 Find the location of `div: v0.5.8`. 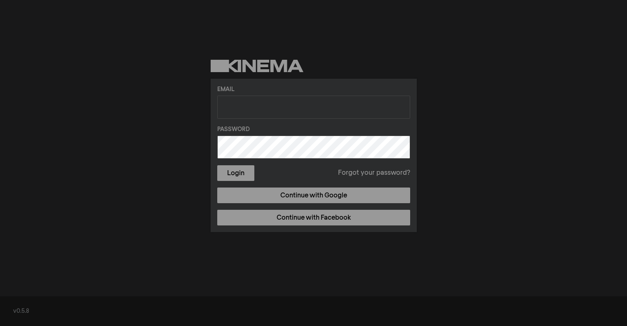

div: v0.5.8 is located at coordinates (314, 311).